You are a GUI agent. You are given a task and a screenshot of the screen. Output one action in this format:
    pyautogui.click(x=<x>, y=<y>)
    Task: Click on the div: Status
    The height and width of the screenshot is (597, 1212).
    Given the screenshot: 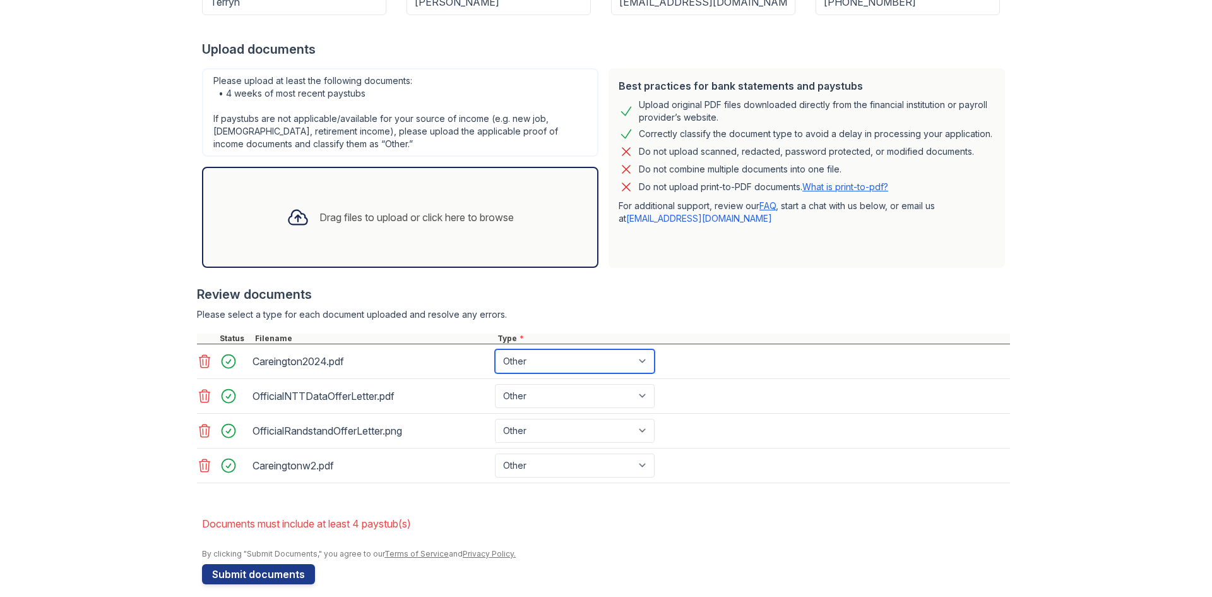 What is the action you would take?
    pyautogui.click(x=235, y=338)
    